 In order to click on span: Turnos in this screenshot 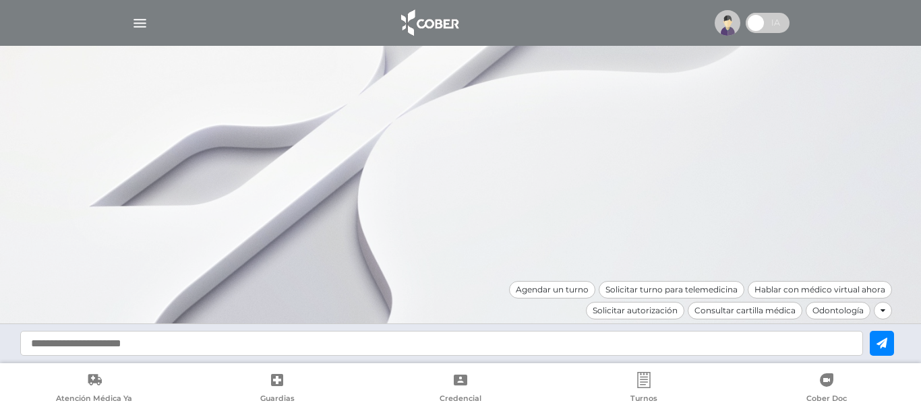, I will do `click(644, 400)`.